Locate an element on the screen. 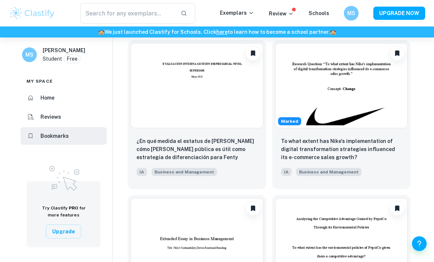  button: UPGRADE NOW is located at coordinates (399, 13).